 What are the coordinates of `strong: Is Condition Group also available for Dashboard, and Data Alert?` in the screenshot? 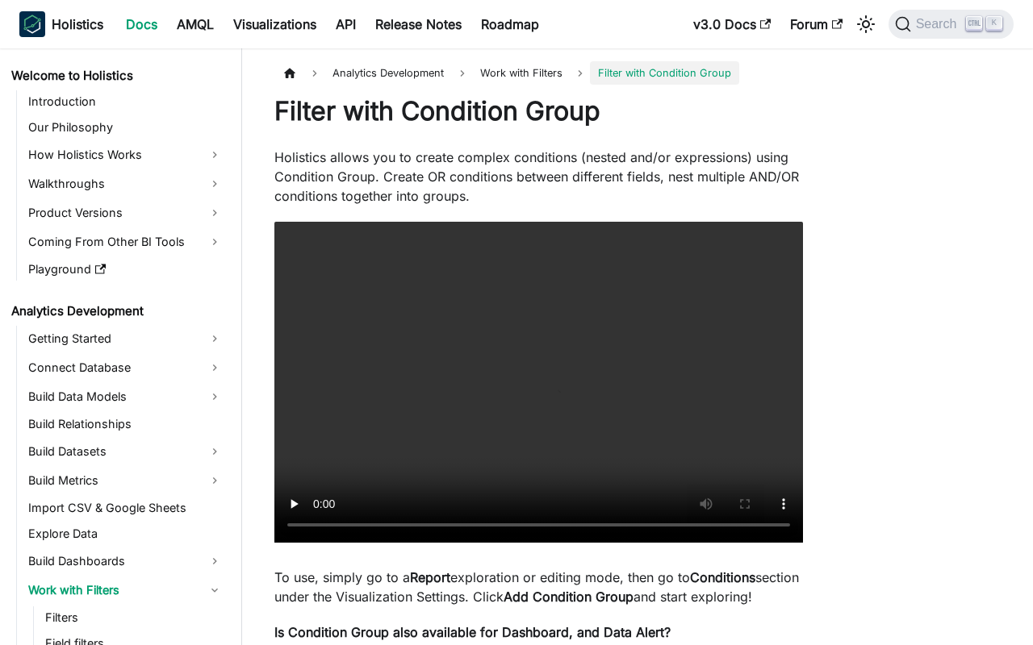 It's located at (472, 632).